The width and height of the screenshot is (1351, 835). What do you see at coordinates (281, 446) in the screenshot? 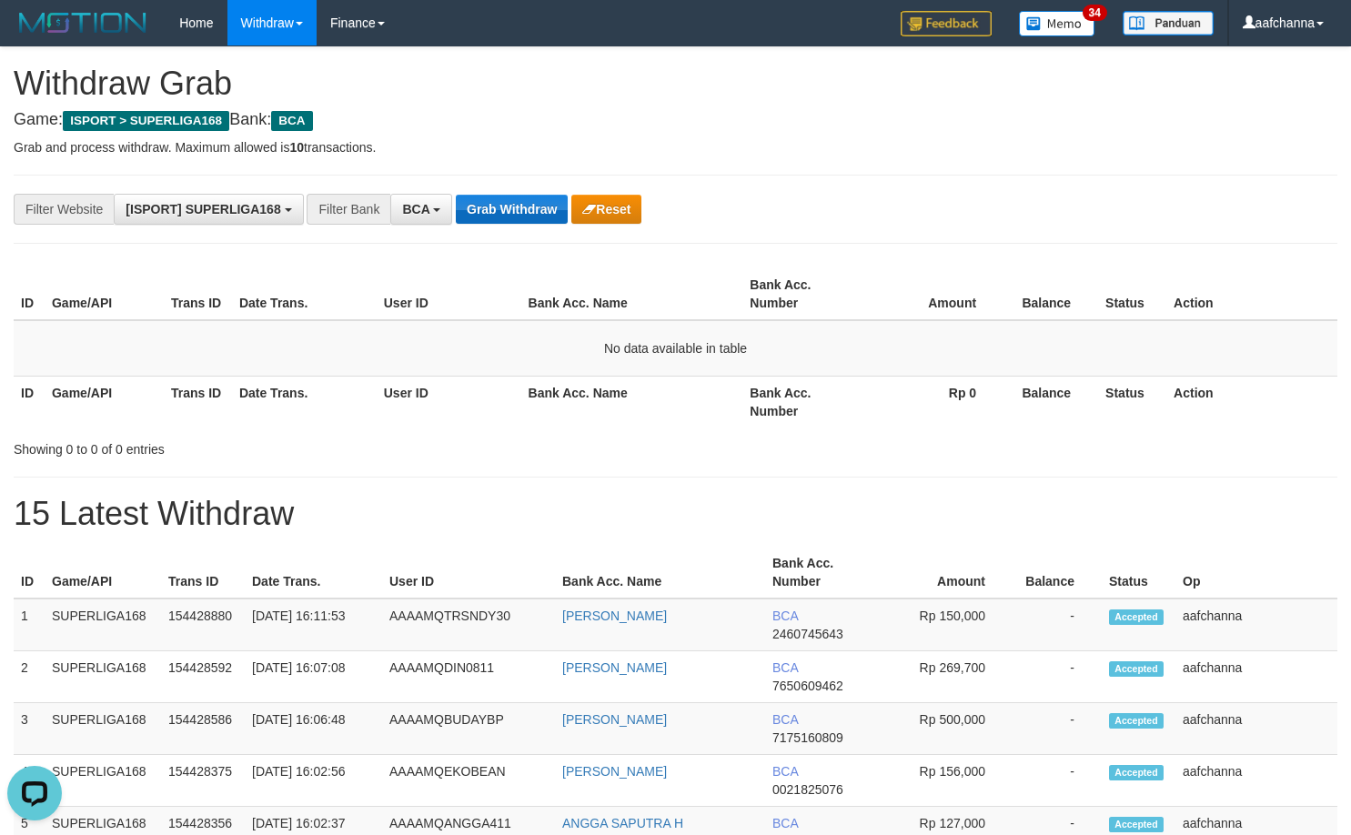
I see `div: Showing 0 to 0 of 0 entries` at bounding box center [281, 446].